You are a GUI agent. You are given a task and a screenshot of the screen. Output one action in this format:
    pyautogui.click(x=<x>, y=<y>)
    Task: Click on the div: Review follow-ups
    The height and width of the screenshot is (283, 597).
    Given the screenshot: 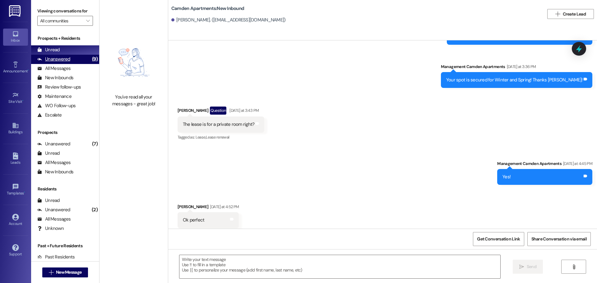 What is the action you would take?
    pyautogui.click(x=59, y=87)
    